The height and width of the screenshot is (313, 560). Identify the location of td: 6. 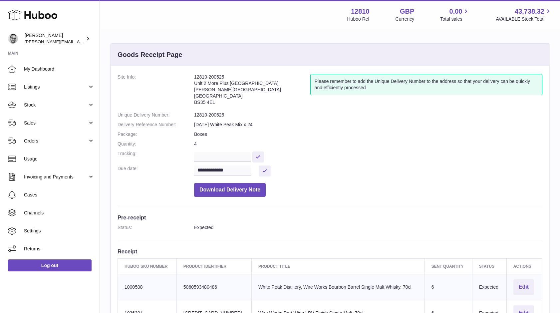
(448, 287).